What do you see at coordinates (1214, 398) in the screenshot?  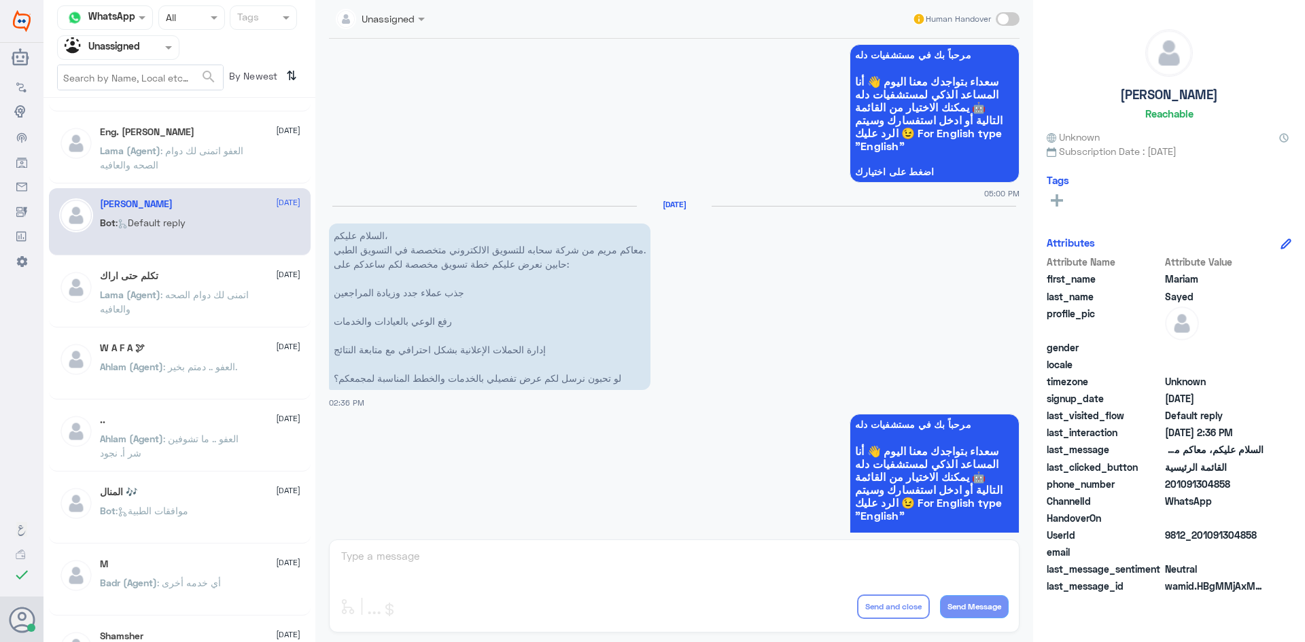 I see `span: 2024-06-04T13:49:22.1Z` at bounding box center [1214, 398].